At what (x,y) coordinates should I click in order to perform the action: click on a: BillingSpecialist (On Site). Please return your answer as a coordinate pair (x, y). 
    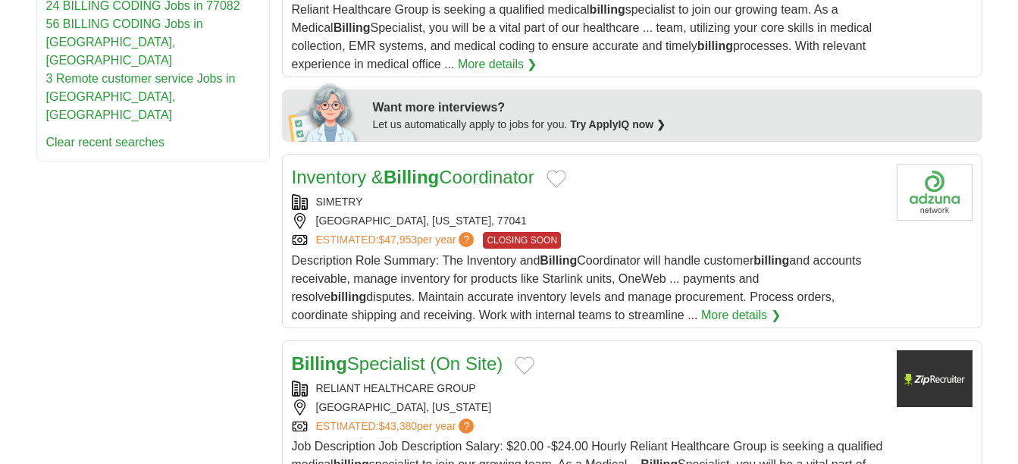
    Looking at the image, I should click on (397, 363).